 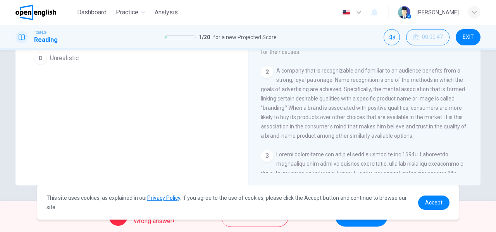 What do you see at coordinates (245, 37) in the screenshot?
I see `span: for a new Projected Score` at bounding box center [245, 37].